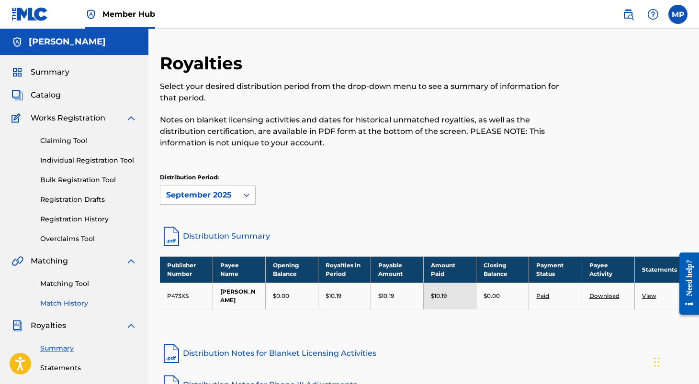 This screenshot has height=384, width=699. What do you see at coordinates (171, 354) in the screenshot?
I see `img: pdf` at bounding box center [171, 354].